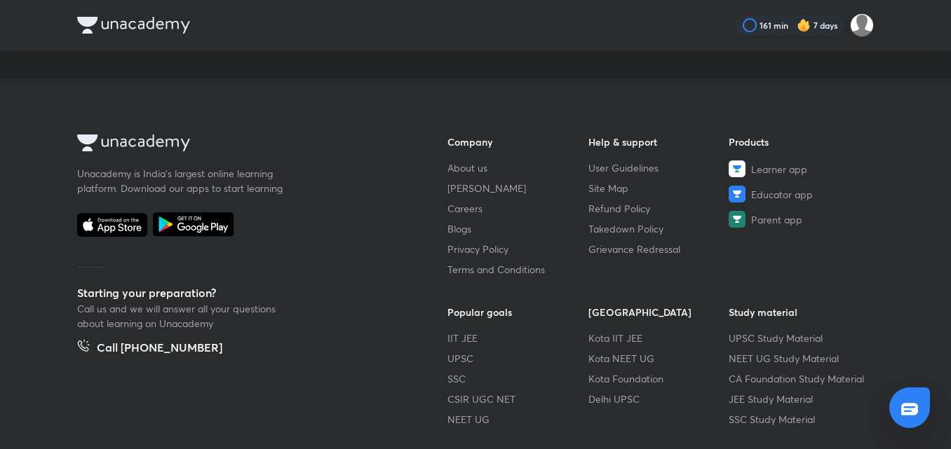 The width and height of the screenshot is (951, 449). What do you see at coordinates (804, 25) in the screenshot?
I see `img: streak` at bounding box center [804, 25].